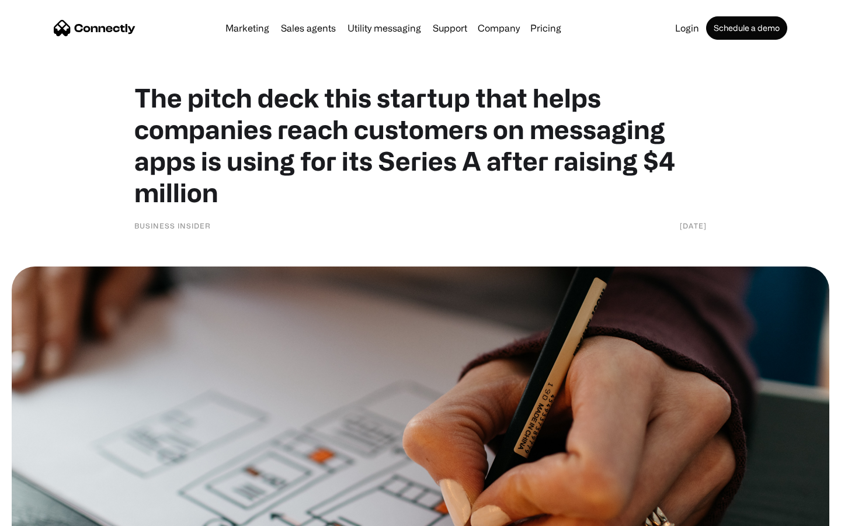  What do you see at coordinates (172, 225) in the screenshot?
I see `div: Business Insider` at bounding box center [172, 225].